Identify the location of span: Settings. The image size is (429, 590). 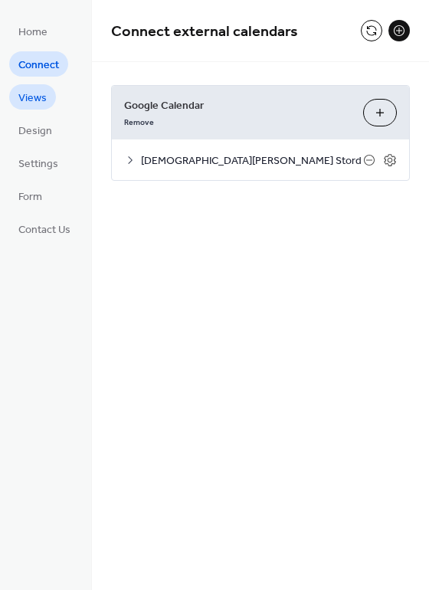
(38, 164).